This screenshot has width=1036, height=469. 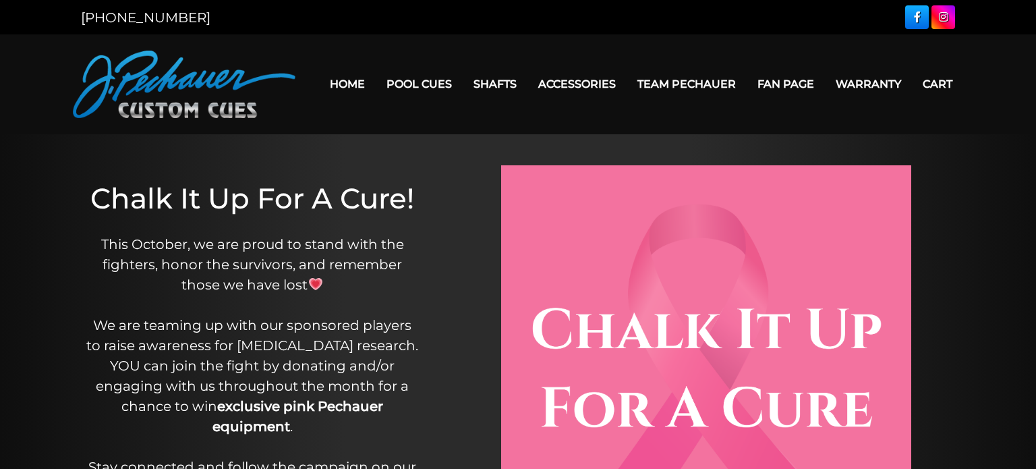 I want to click on strong: exclusive pink Pechauer equipment, so click(x=298, y=416).